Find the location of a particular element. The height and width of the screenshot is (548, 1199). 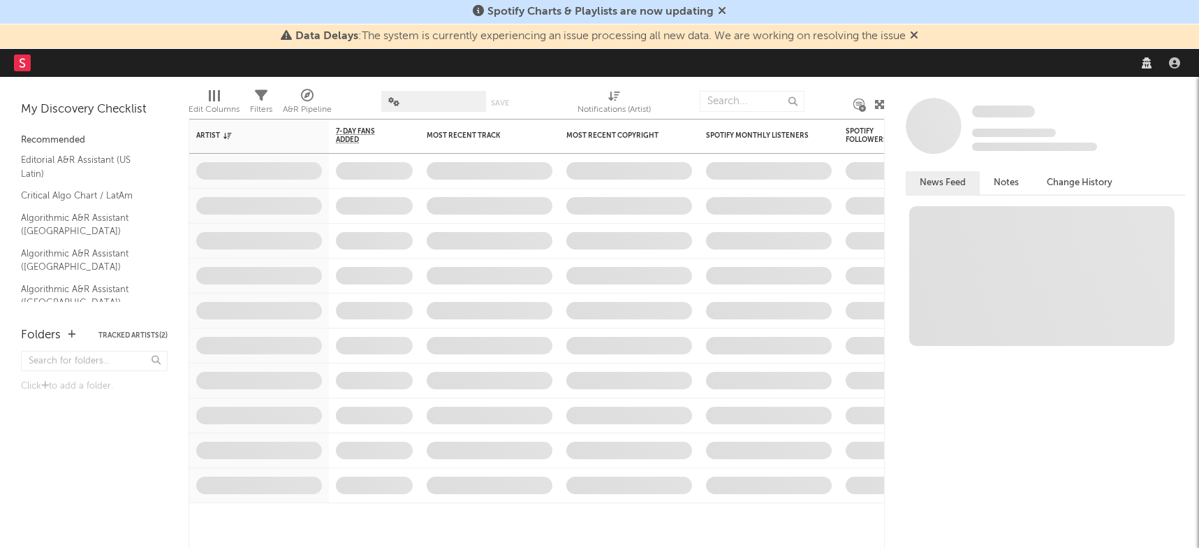

input: Search for folders... is located at coordinates (94, 360).